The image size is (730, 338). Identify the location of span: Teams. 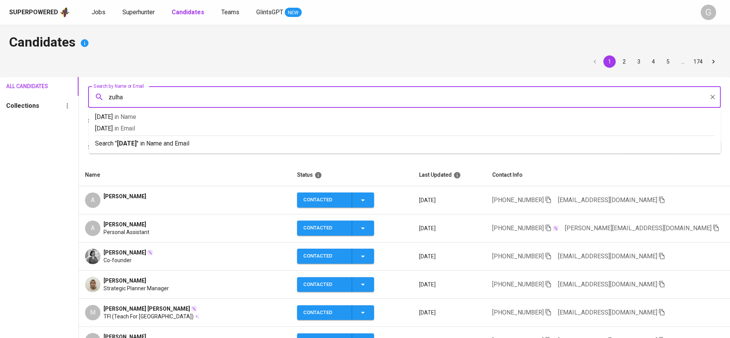
(230, 12).